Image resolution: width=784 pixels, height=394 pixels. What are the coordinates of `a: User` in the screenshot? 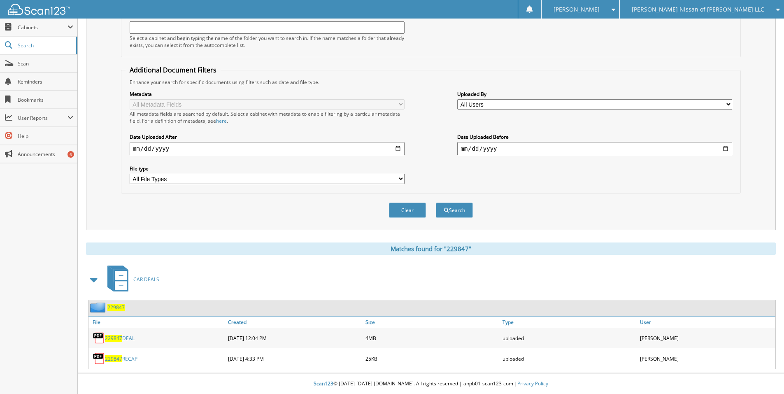 It's located at (707, 322).